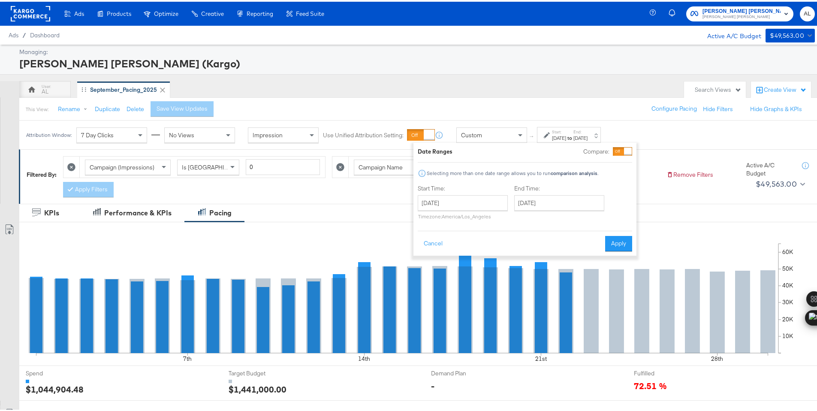 This screenshot has width=817, height=411. What do you see at coordinates (37, 108) in the screenshot?
I see `div: This View:` at bounding box center [37, 108].